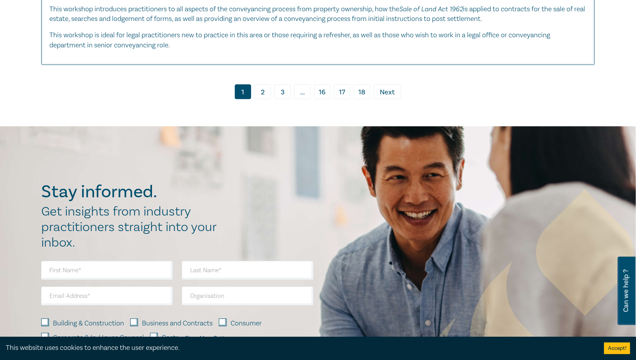 This screenshot has width=636, height=360. Describe the element at coordinates (209, 339) in the screenshot. I see `div: Show More Options` at that location.